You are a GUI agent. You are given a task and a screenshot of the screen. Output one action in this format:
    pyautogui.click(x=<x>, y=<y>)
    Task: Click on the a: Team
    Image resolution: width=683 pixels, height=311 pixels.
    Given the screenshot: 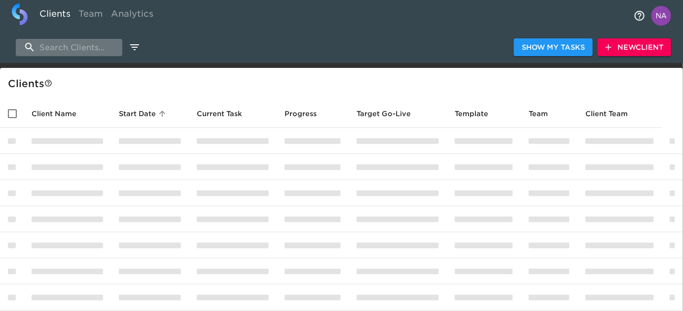 What is the action you would take?
    pyautogui.click(x=91, y=15)
    